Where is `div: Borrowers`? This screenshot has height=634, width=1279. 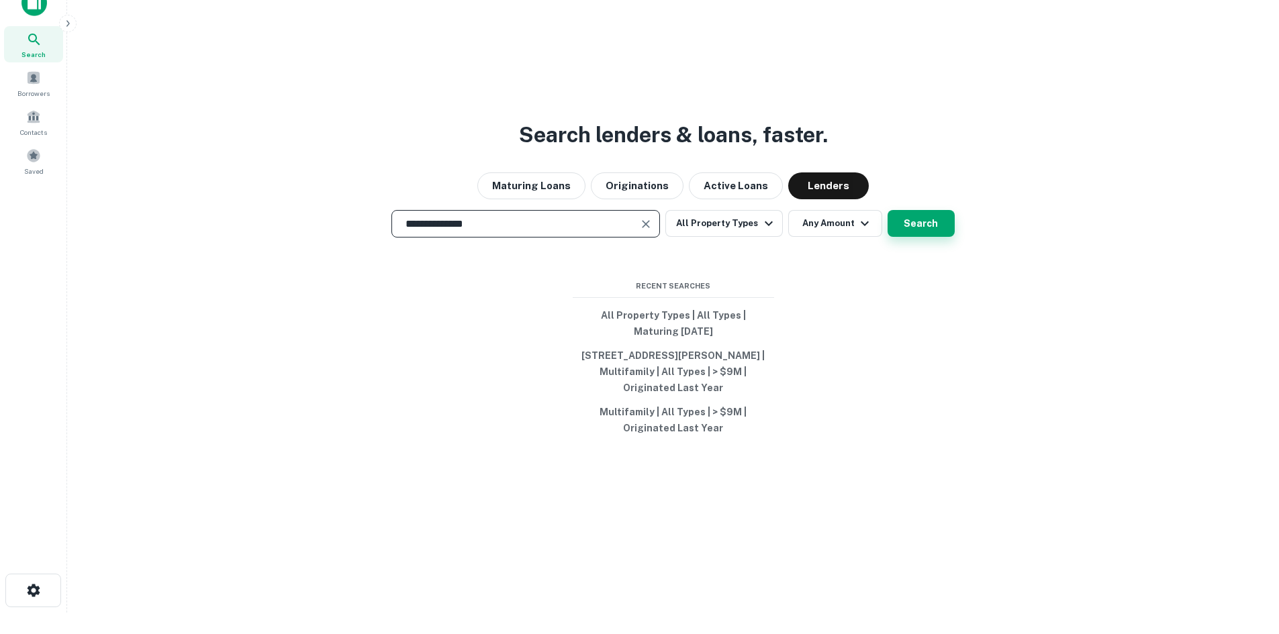 div: Borrowers is located at coordinates (34, 83).